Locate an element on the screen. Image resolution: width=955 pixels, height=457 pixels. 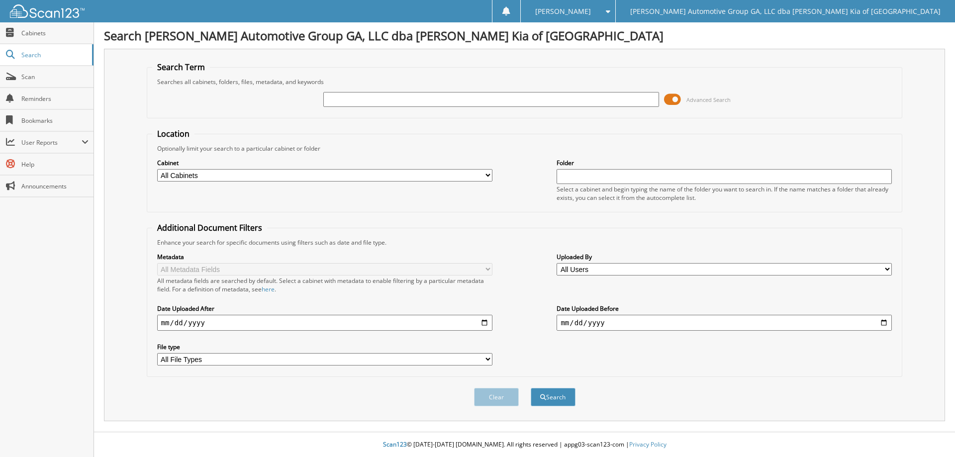
legend: Location is located at coordinates (173, 134).